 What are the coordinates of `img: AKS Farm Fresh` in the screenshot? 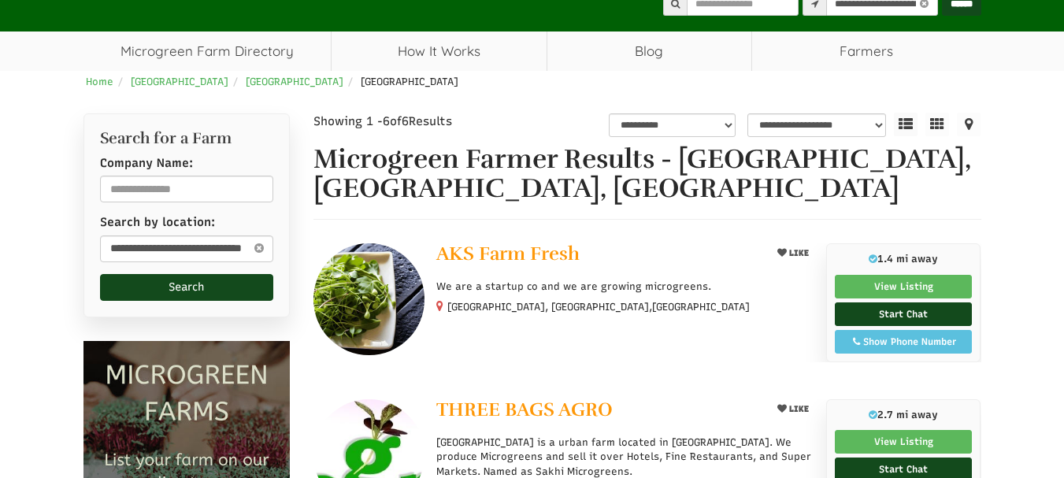 It's located at (369, 299).